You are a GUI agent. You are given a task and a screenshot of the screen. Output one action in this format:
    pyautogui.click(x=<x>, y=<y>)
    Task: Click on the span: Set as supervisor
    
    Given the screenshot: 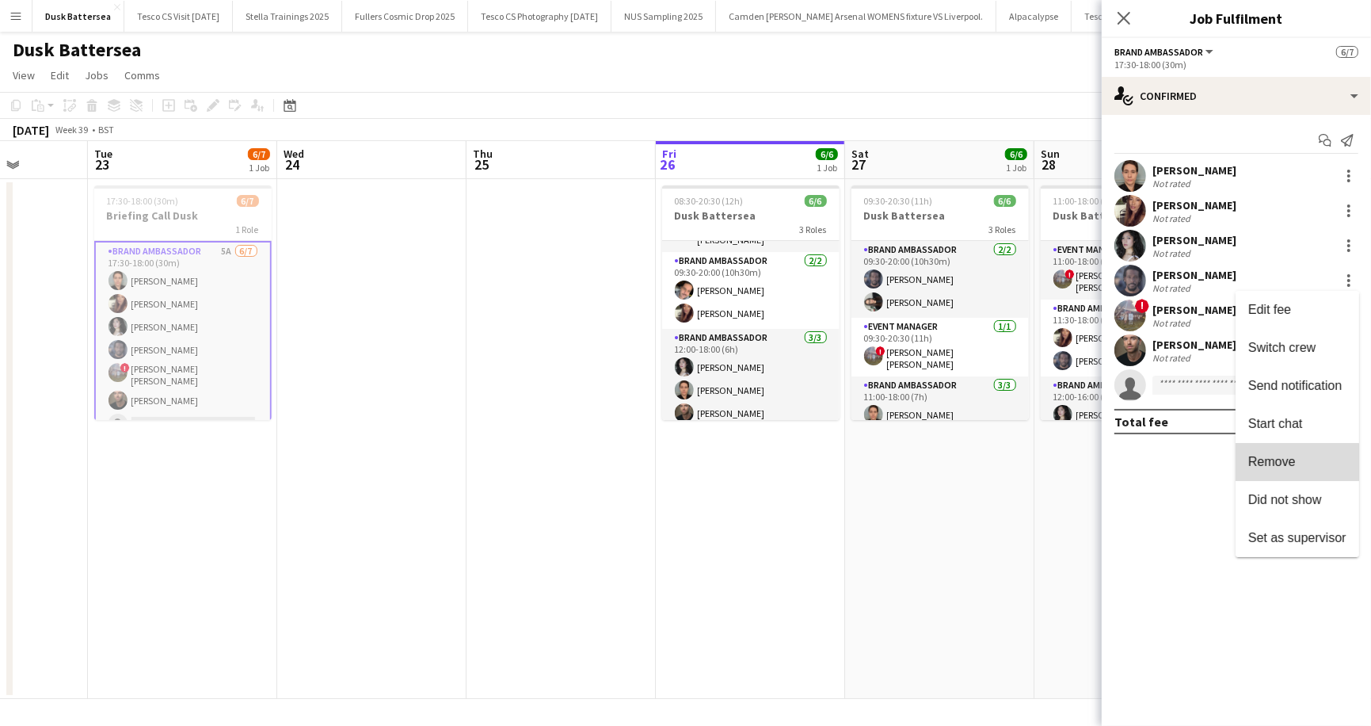 What is the action you would take?
    pyautogui.click(x=1298, y=537)
    